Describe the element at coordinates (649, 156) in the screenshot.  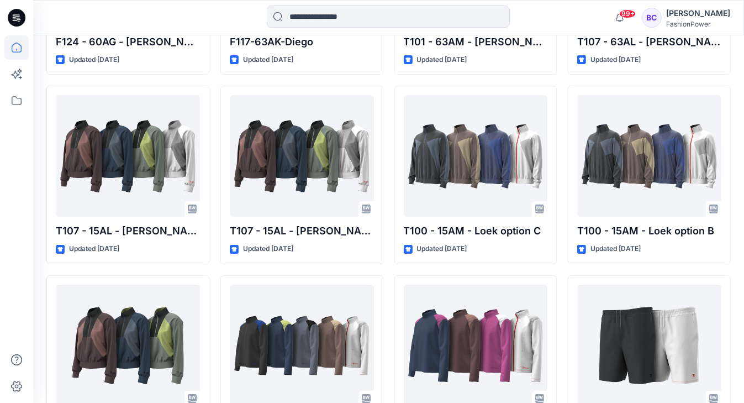
I see `a: T100 - 15AM - Loek option B` at that location.